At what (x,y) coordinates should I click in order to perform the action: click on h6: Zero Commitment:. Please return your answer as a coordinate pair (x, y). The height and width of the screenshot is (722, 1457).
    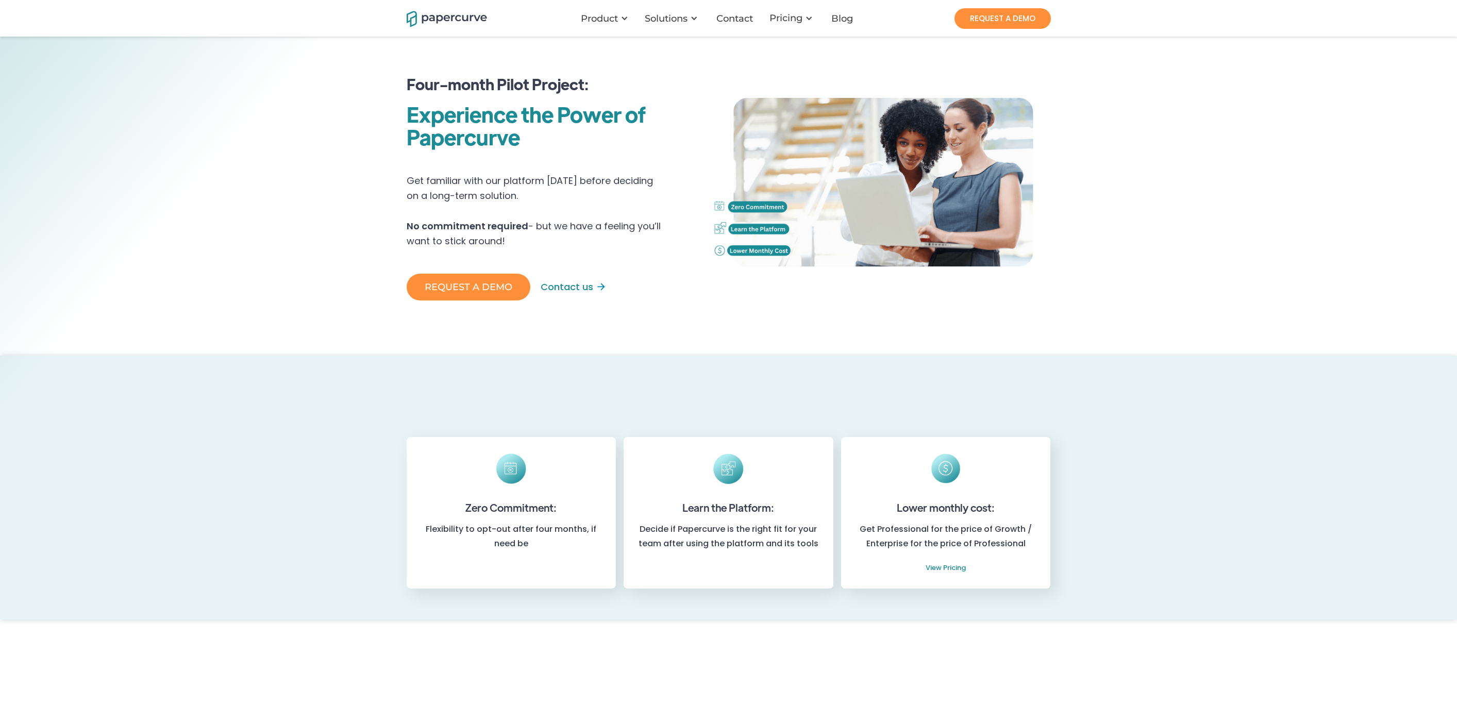
    Looking at the image, I should click on (511, 508).